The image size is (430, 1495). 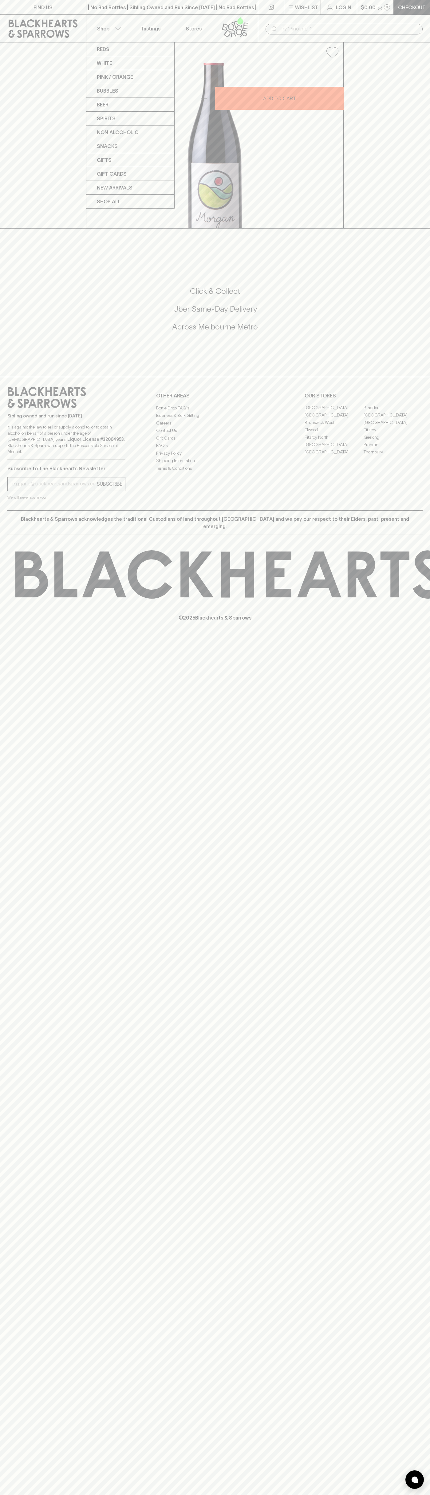 What do you see at coordinates (130, 188) in the screenshot?
I see `a: New Arrivals` at bounding box center [130, 188].